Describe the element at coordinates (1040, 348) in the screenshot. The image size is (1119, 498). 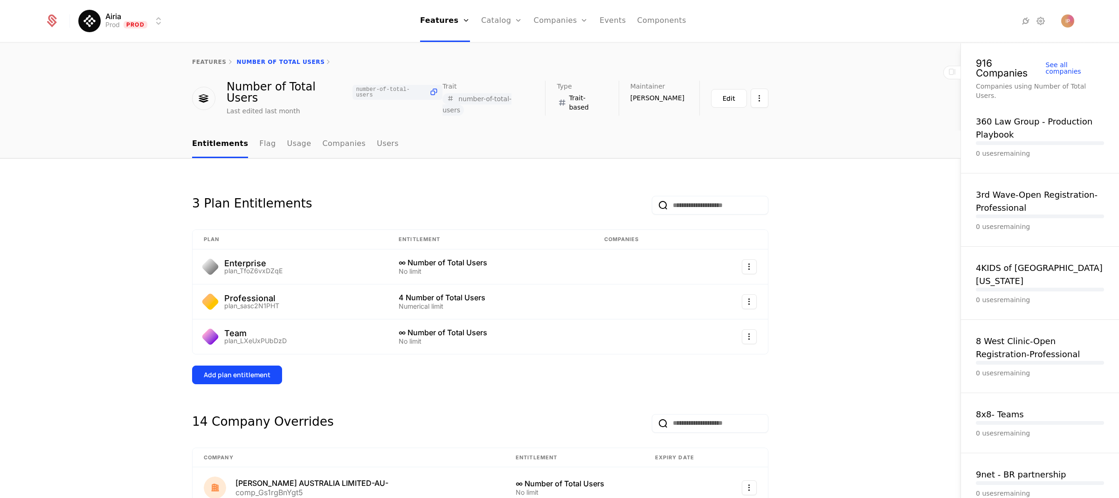
I see `div: 8 West Clinic-Open Registration-Professional` at that location.